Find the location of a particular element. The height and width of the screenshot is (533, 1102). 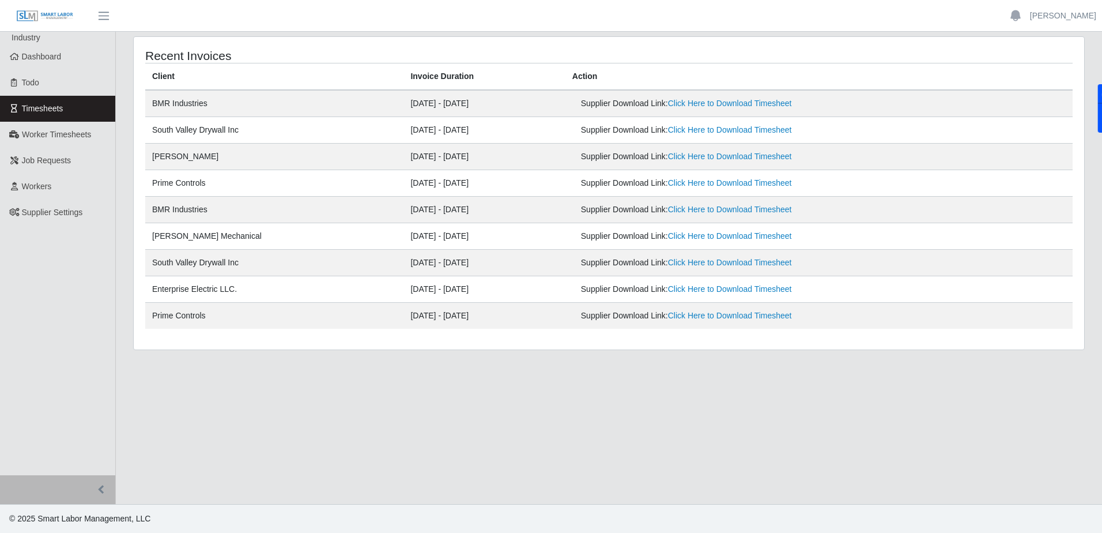

th: Action is located at coordinates (819, 77).